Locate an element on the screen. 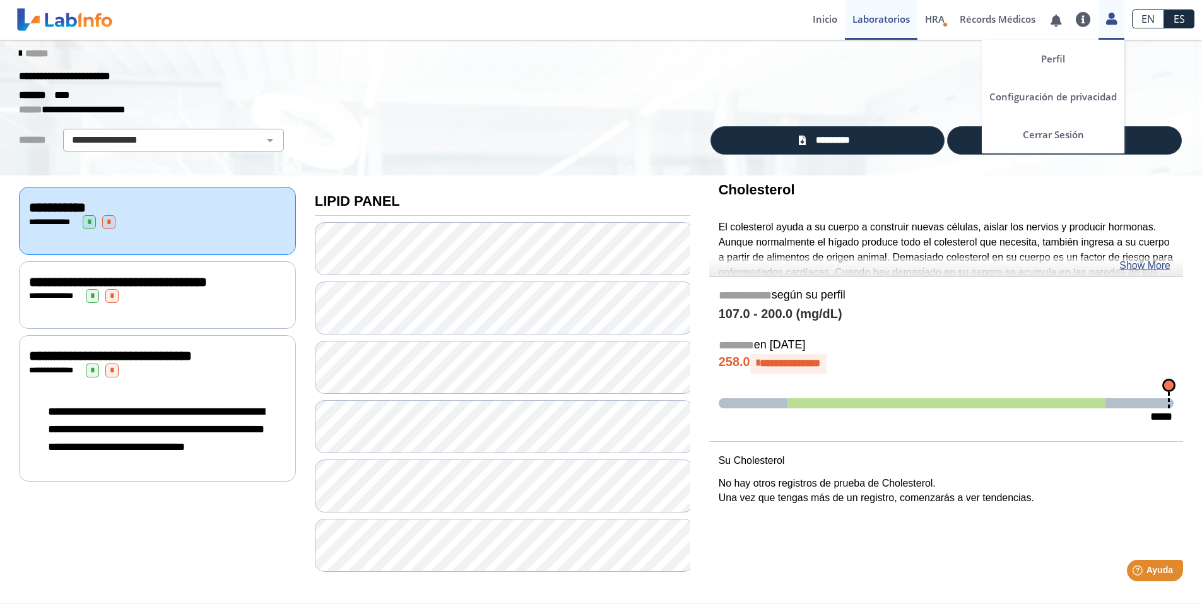 This screenshot has height=604, width=1202. h4: 107.0 - 200.0 (mg/dL) is located at coordinates (946, 314).